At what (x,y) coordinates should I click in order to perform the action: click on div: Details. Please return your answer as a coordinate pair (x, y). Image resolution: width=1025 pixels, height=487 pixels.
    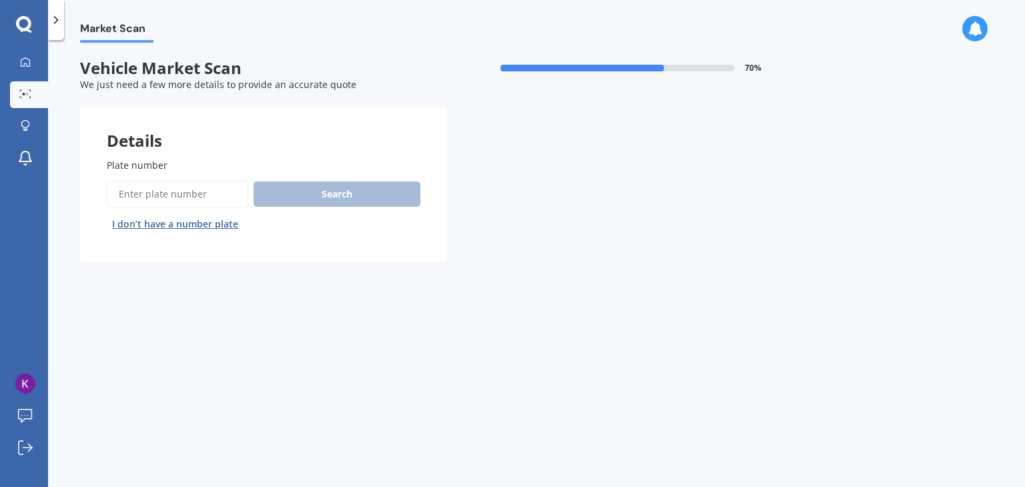
    Looking at the image, I should click on (264, 127).